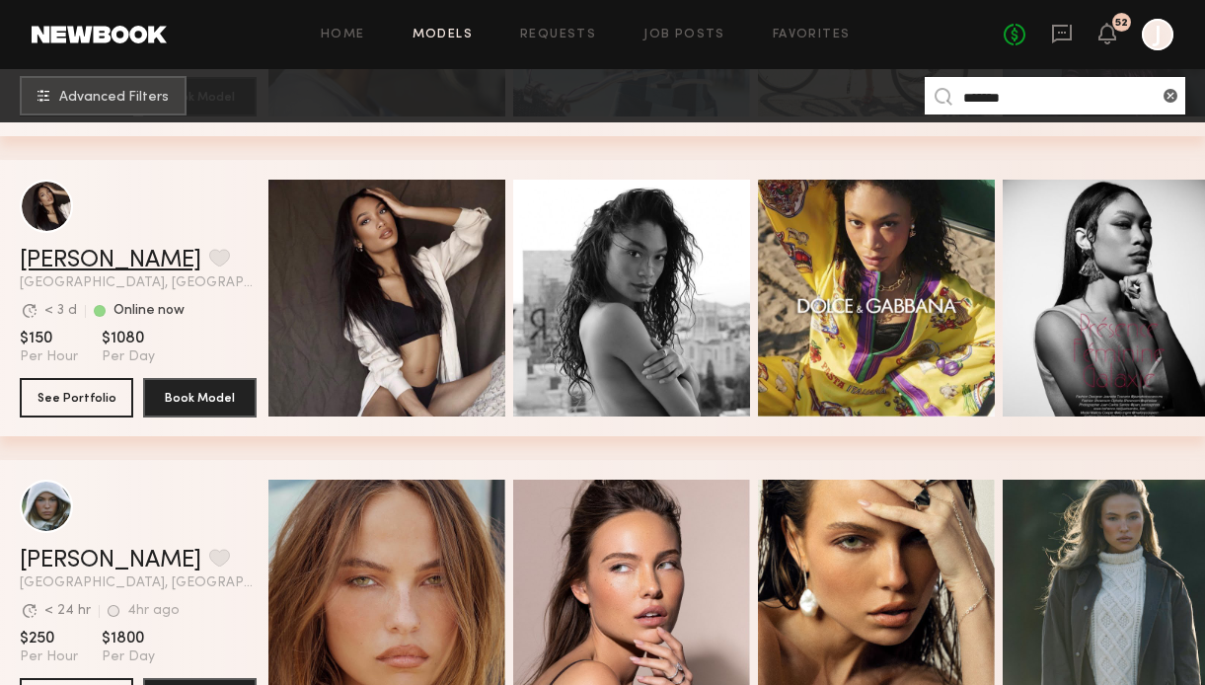  Describe the element at coordinates (60, 311) in the screenshot. I see `div: < 3 d` at that location.